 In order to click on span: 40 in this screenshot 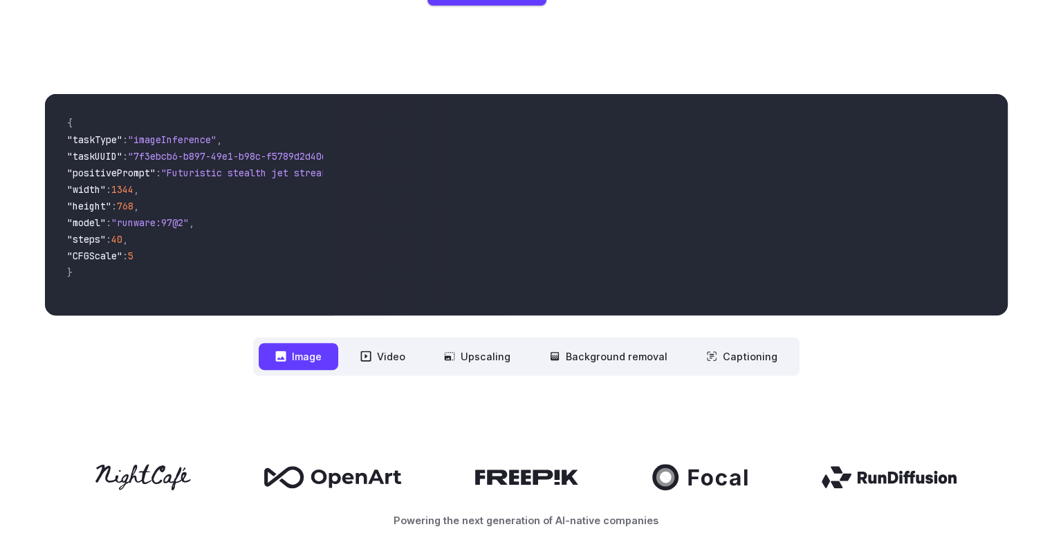, I will do `click(117, 239)`.